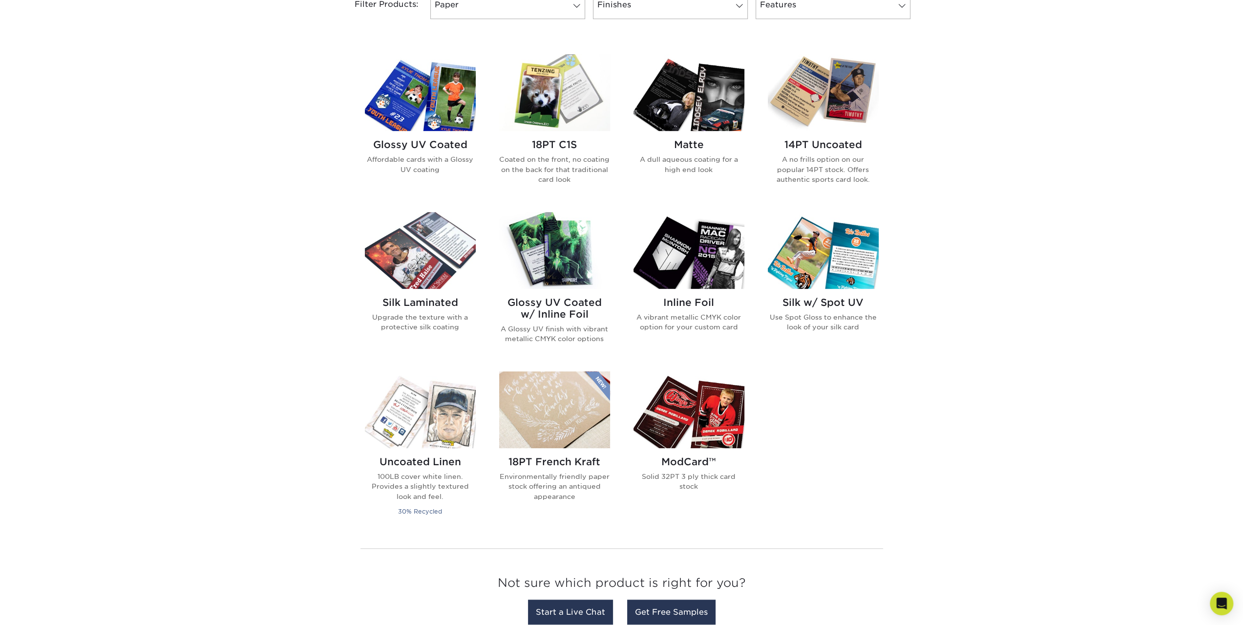 The image size is (1243, 625). What do you see at coordinates (689, 462) in the screenshot?
I see `h2: ModCard™` at bounding box center [689, 462].